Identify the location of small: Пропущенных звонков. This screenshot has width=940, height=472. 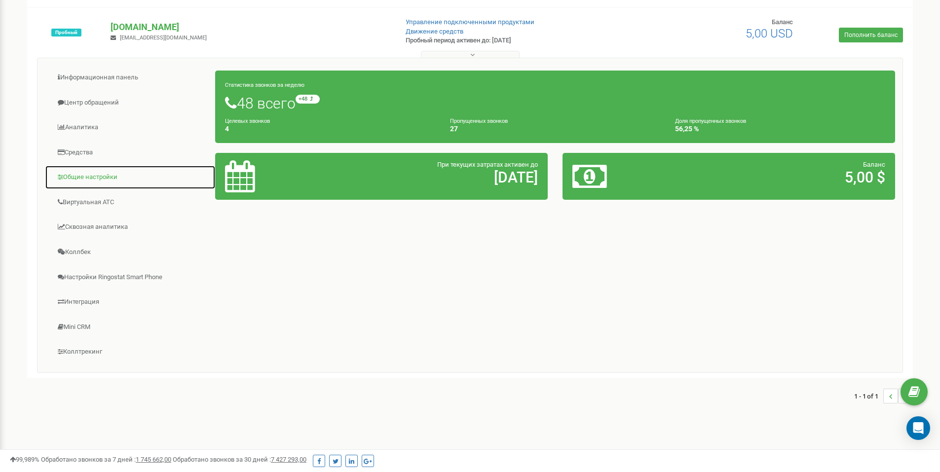
(479, 121).